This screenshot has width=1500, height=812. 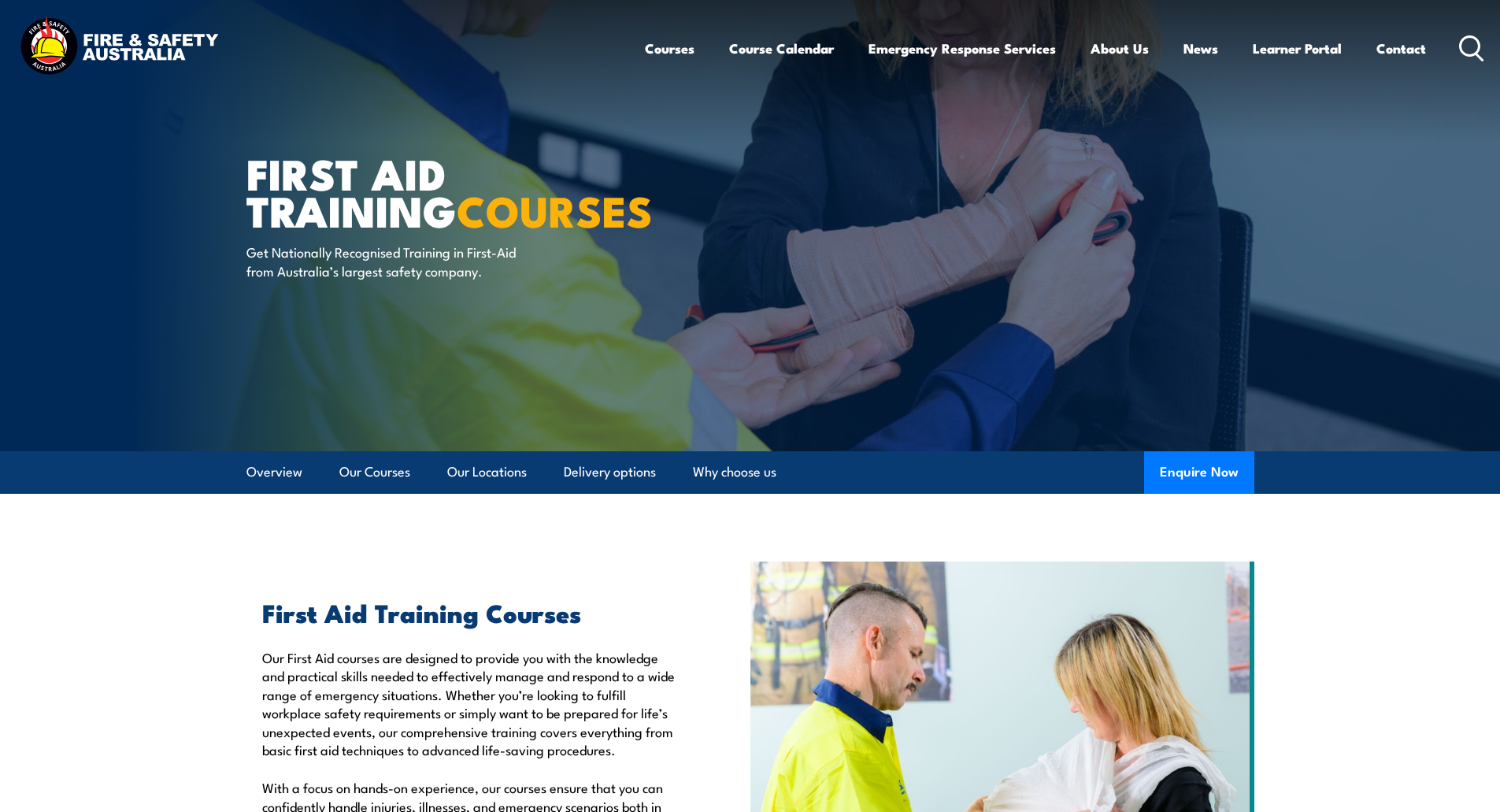 I want to click on a: Course Calendar, so click(x=781, y=48).